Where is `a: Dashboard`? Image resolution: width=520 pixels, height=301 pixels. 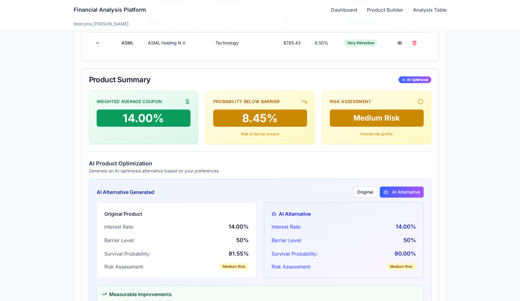
a: Dashboard is located at coordinates (344, 10).